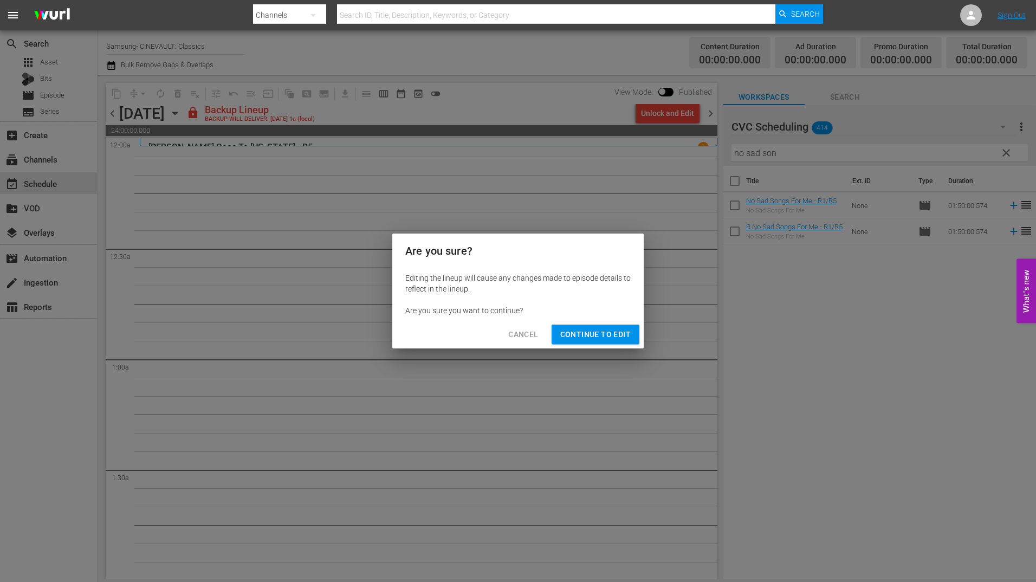 This screenshot has width=1036, height=582. What do you see at coordinates (518, 283) in the screenshot?
I see `div: Editing the lineup will cause any changes made to episode details to reflect in the lineup.` at bounding box center [518, 283].